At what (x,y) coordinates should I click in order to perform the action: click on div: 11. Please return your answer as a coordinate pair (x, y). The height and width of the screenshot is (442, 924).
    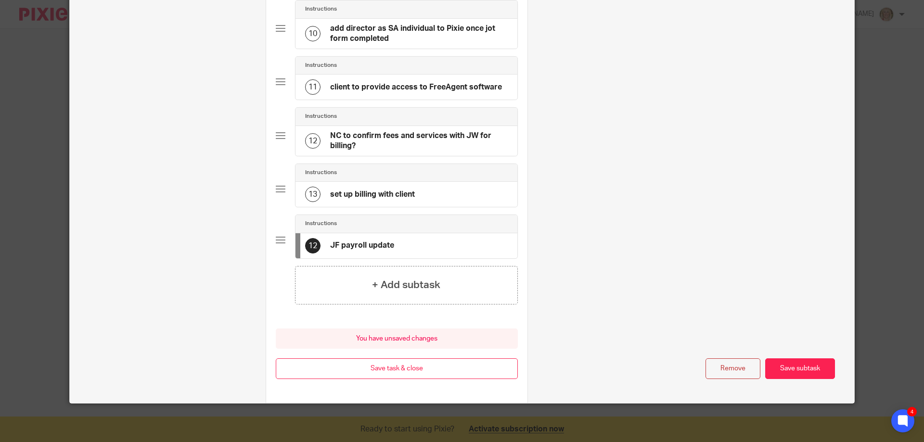
    Looking at the image, I should click on (313, 87).